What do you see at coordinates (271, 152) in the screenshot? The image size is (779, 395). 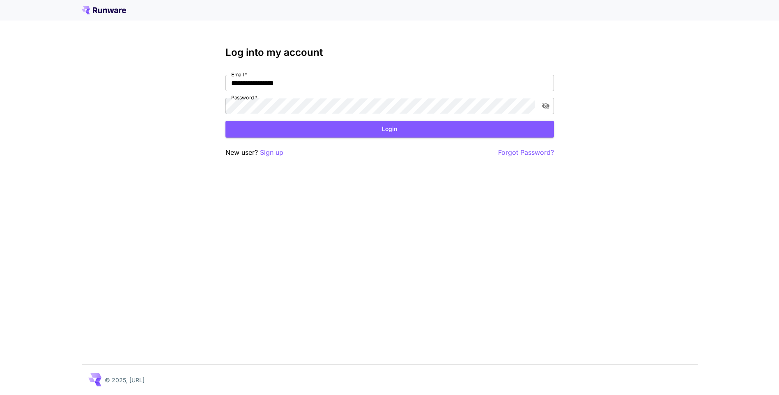 I see `button: Sign up` at bounding box center [271, 152].